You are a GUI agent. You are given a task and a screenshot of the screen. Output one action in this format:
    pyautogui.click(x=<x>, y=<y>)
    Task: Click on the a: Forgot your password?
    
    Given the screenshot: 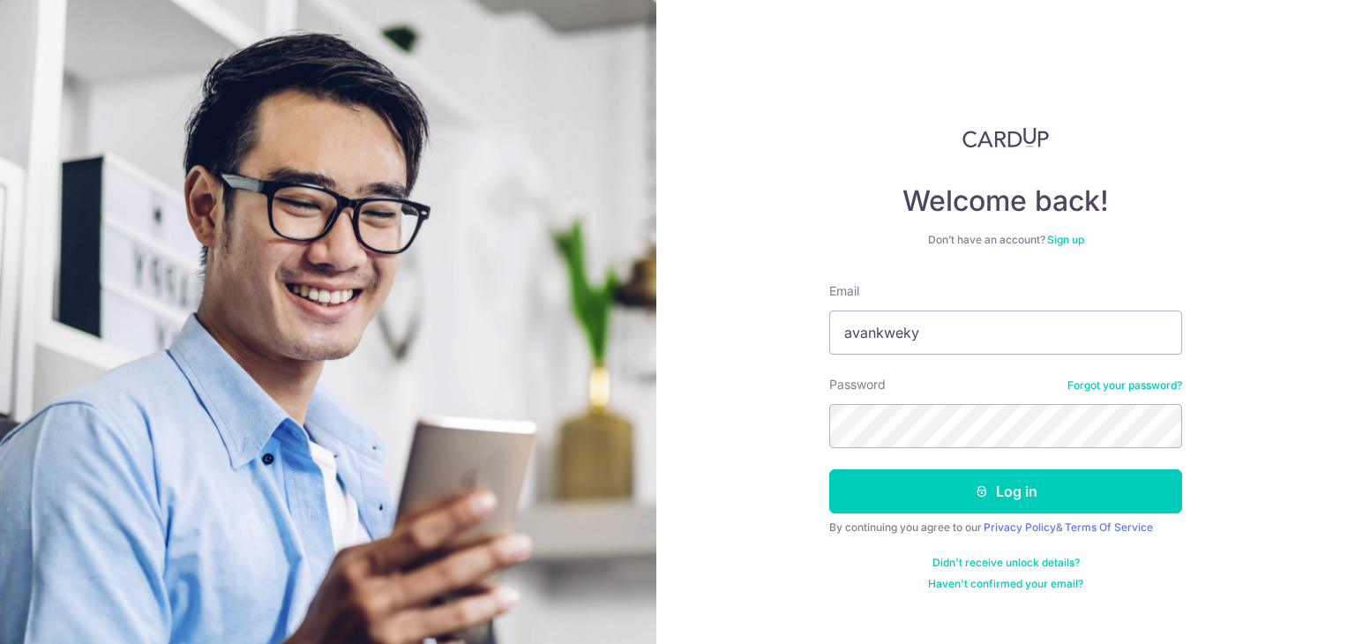 What is the action you would take?
    pyautogui.click(x=1125, y=385)
    